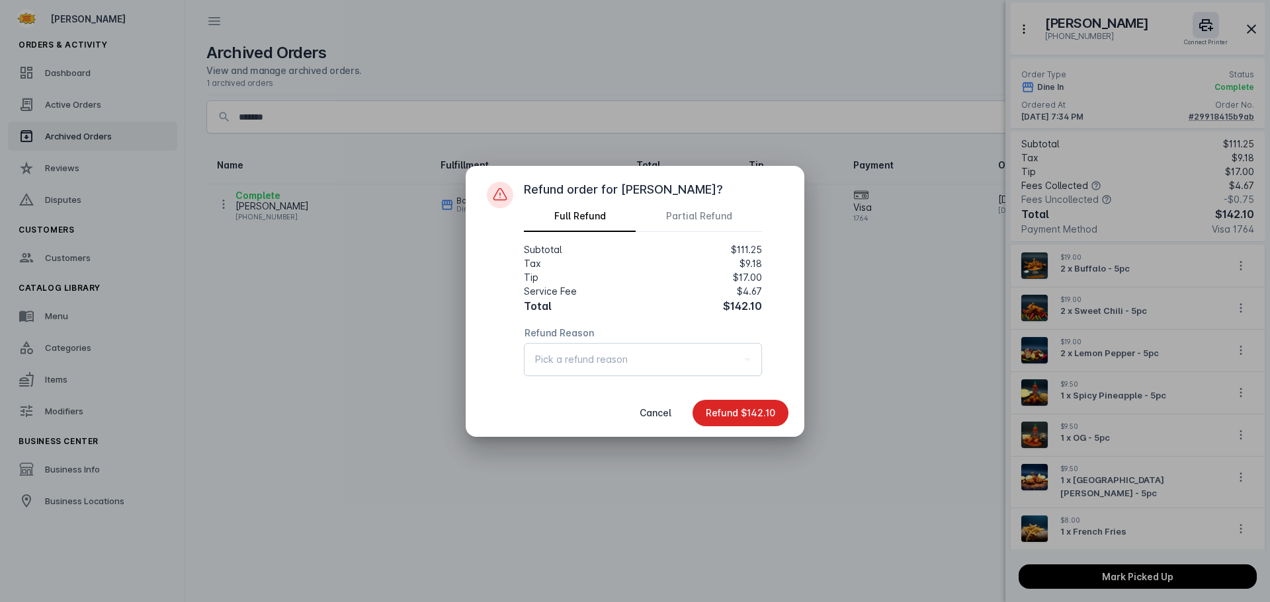 The height and width of the screenshot is (602, 1270). I want to click on span: $17.00, so click(747, 277).